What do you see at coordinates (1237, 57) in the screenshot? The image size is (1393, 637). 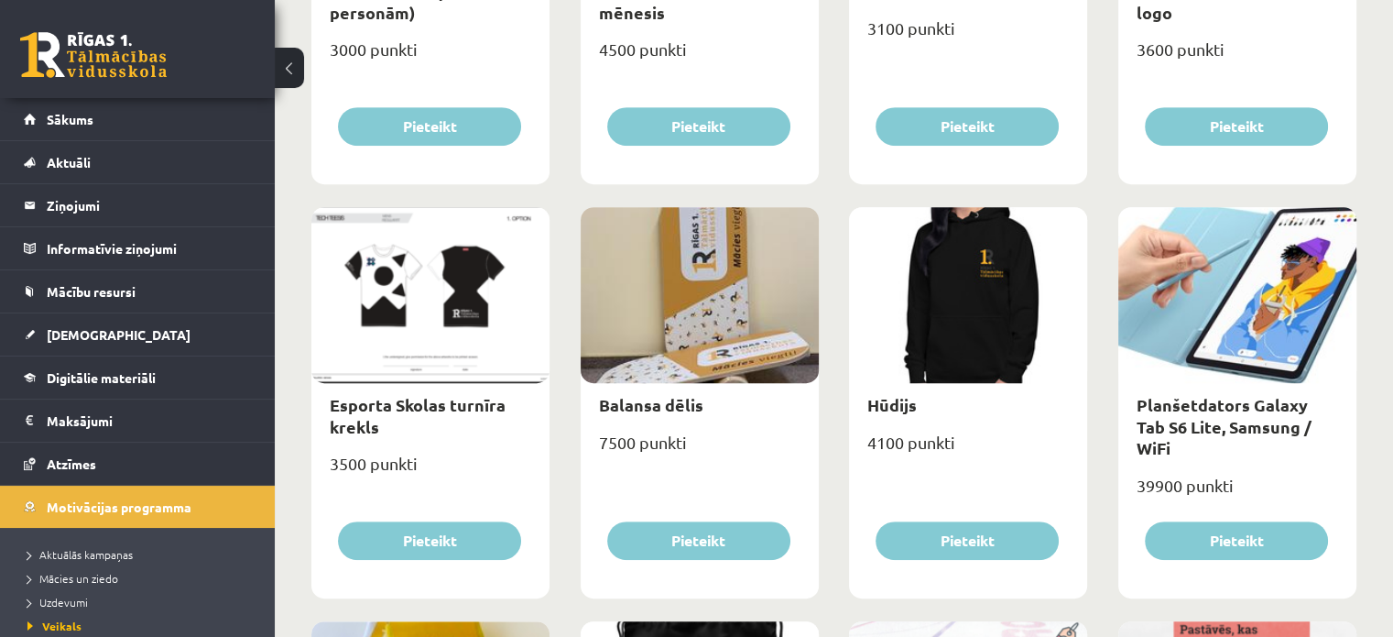 I see `div: 3600 punkti` at bounding box center [1237, 57].